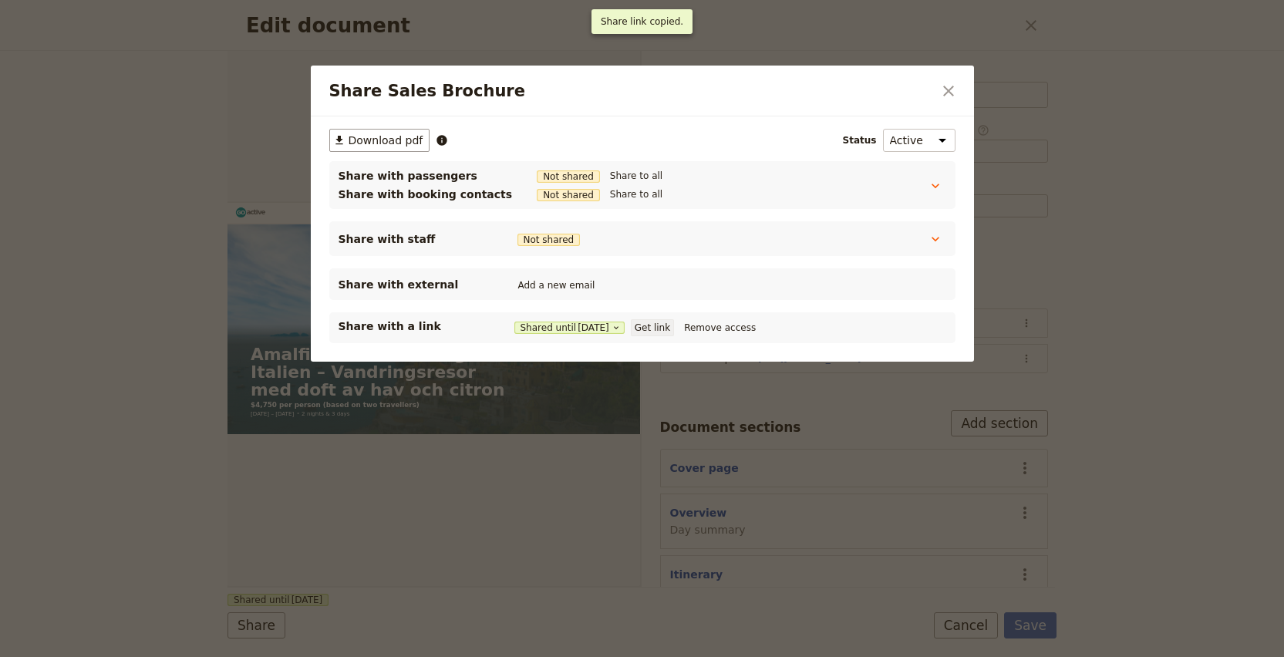  I want to click on select: Status, so click(920, 140).